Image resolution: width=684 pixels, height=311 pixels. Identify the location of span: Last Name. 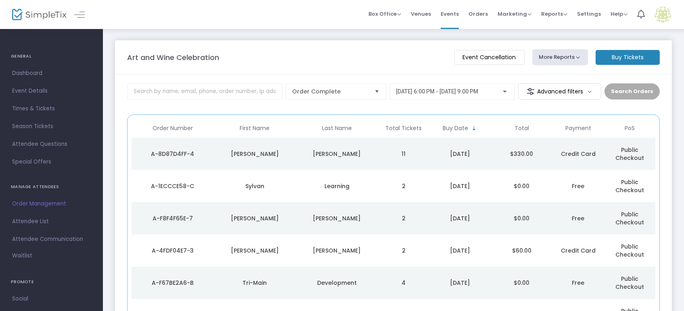
(337, 128).